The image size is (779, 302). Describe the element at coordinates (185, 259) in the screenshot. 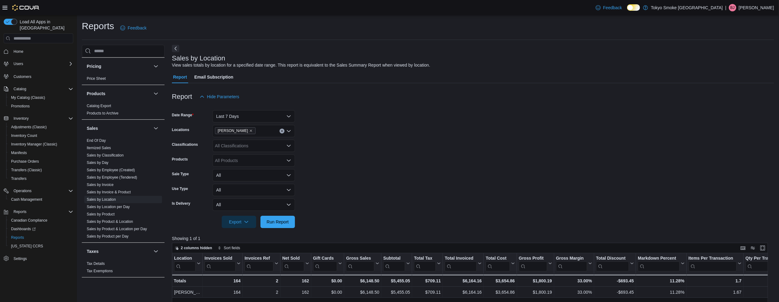

I see `div: Location` at that location.